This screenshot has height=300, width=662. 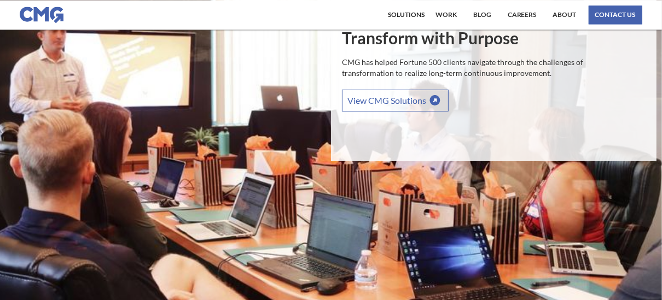 What do you see at coordinates (430, 32) in the screenshot?
I see `h2: Transform with Purpose` at bounding box center [430, 32].